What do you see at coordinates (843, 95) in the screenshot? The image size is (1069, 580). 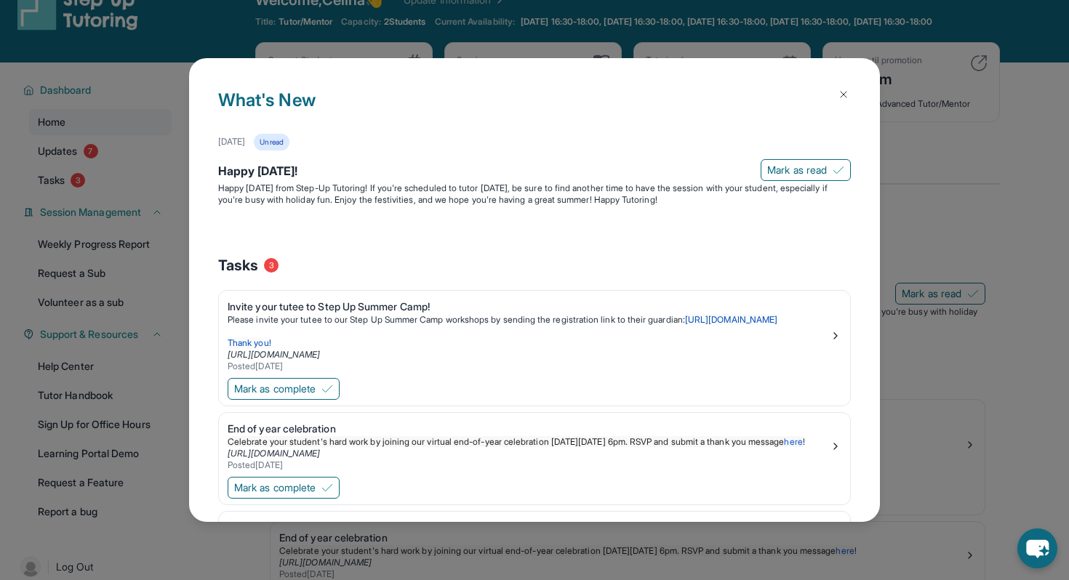 I see `img: Close Icon` at bounding box center [843, 95].